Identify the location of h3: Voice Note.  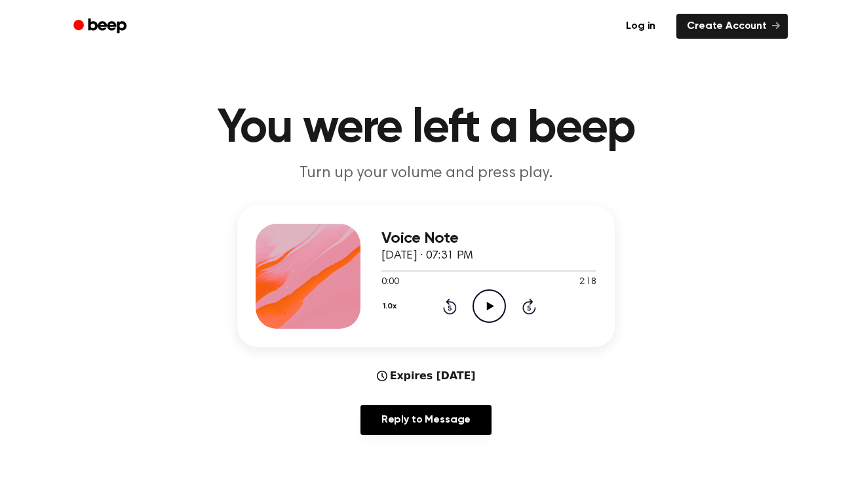
(489, 238).